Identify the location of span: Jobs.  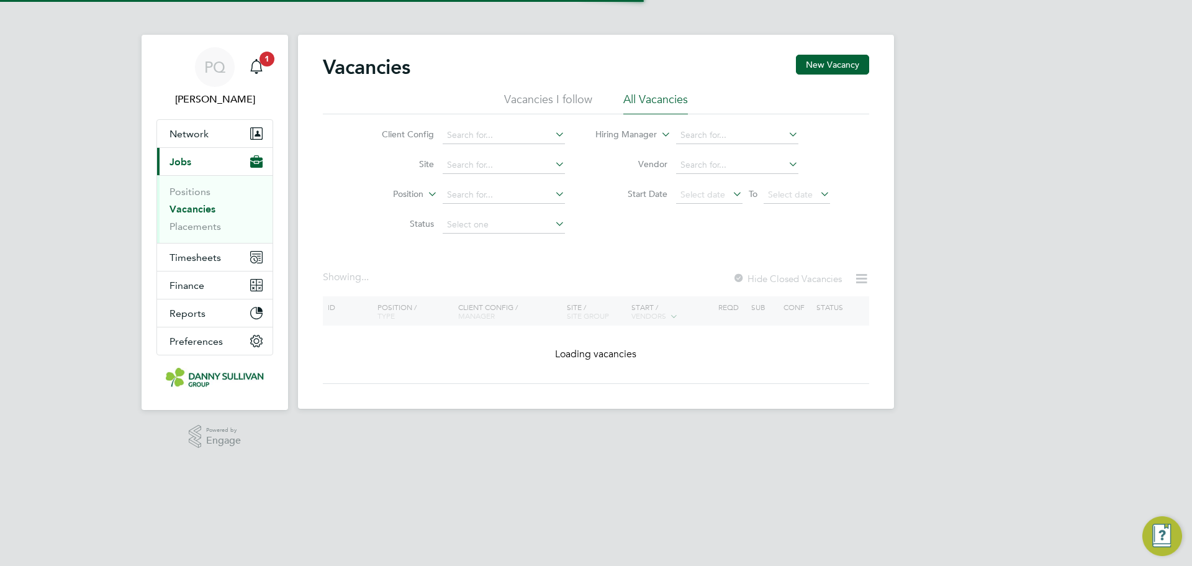
(180, 161).